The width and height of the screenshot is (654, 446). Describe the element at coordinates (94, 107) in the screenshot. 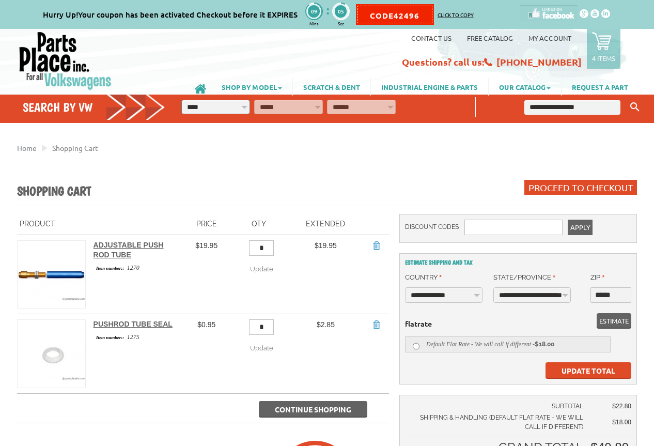

I see `h4: Search by VW` at that location.